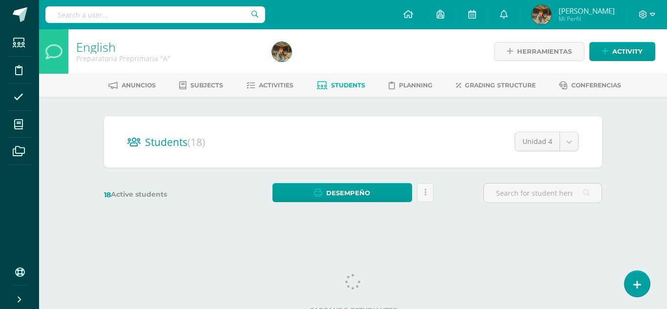 The image size is (667, 309). Describe the element at coordinates (496, 86) in the screenshot. I see `a: Grading structure` at that location.